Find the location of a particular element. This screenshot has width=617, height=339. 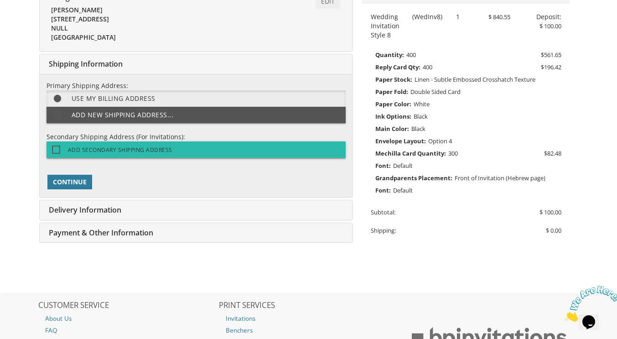

span: $196.42 is located at coordinates (551, 67).